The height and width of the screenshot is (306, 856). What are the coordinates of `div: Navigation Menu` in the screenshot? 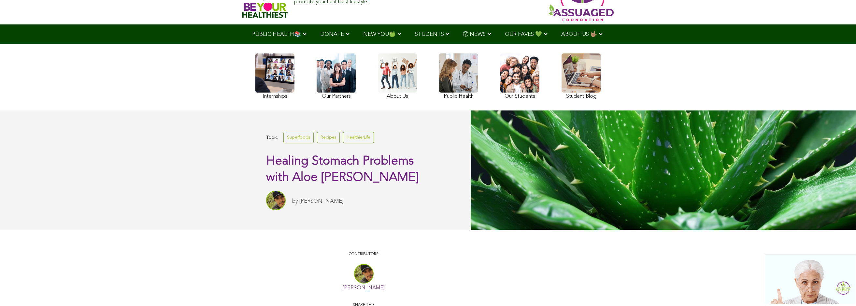 It's located at (428, 34).